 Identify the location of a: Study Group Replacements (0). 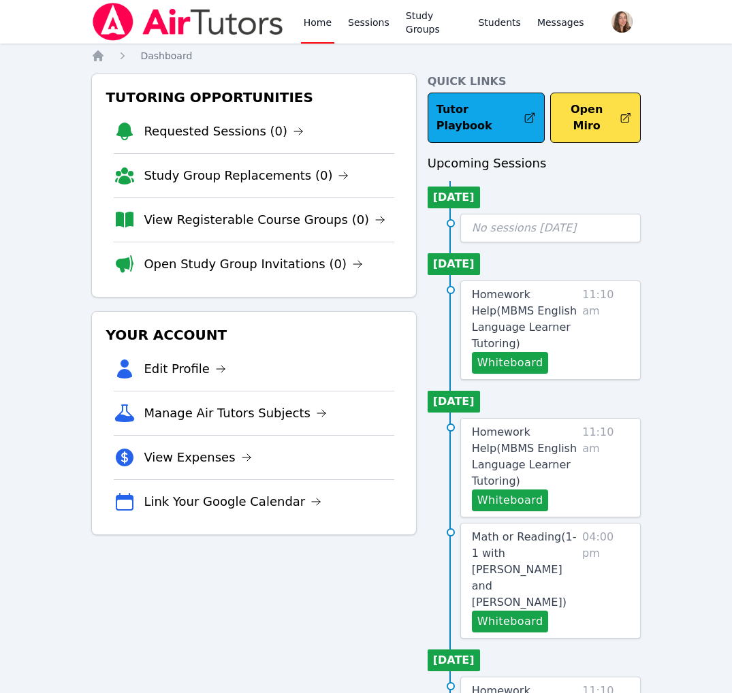
(246, 176).